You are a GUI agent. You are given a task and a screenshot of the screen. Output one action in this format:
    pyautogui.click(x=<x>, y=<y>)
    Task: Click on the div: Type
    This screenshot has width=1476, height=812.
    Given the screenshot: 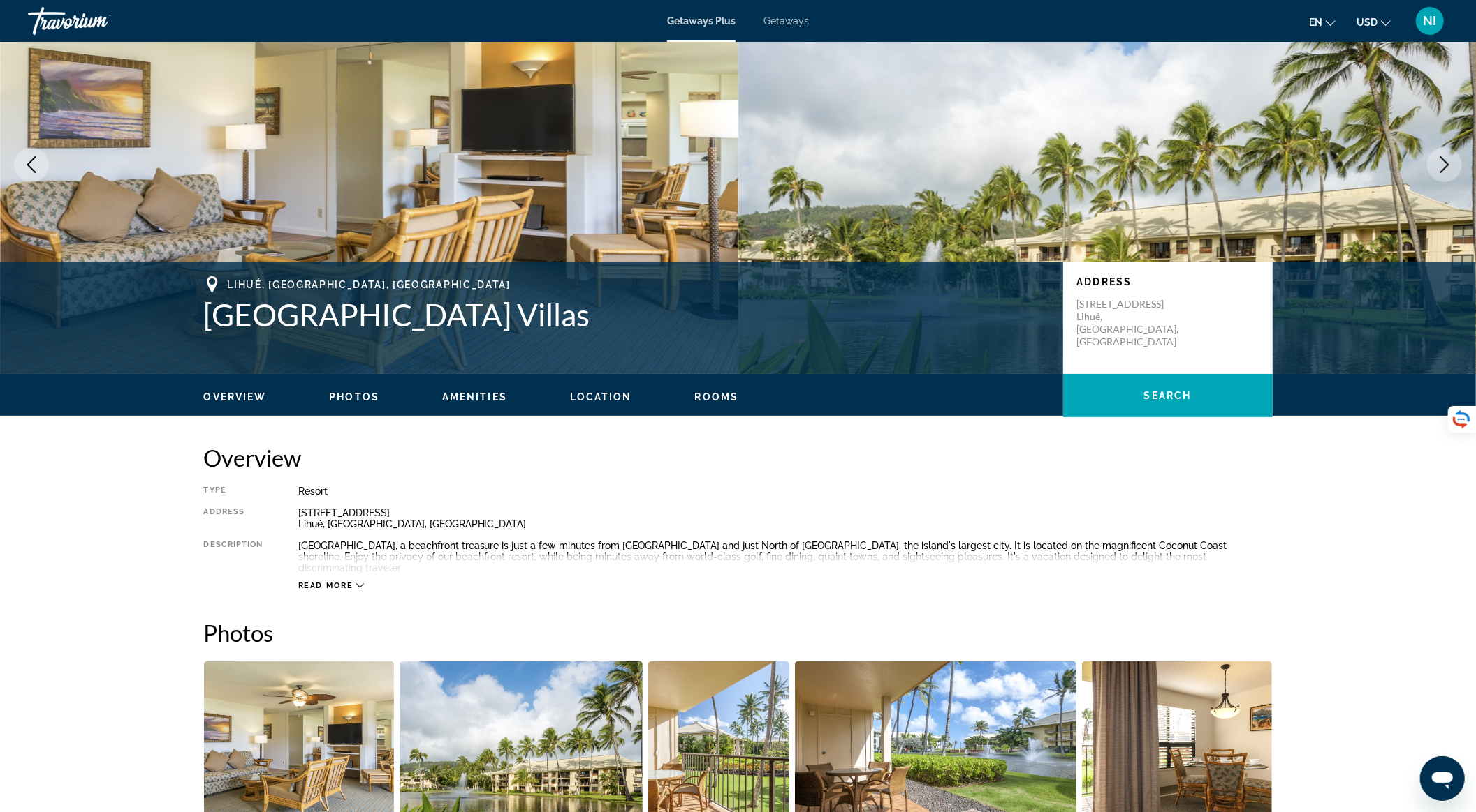 What is the action you would take?
    pyautogui.click(x=233, y=491)
    